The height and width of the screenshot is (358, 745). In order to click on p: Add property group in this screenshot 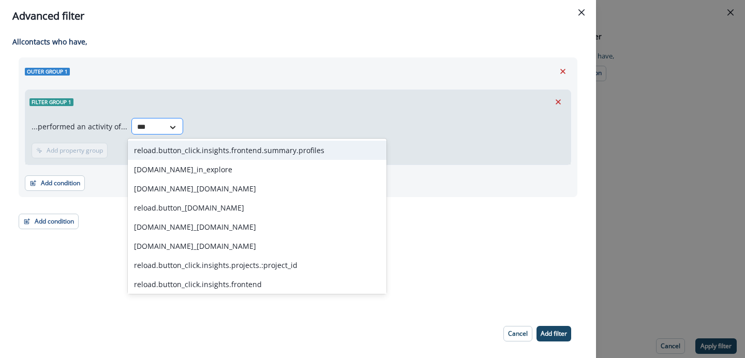, I will do `click(75, 151)`.